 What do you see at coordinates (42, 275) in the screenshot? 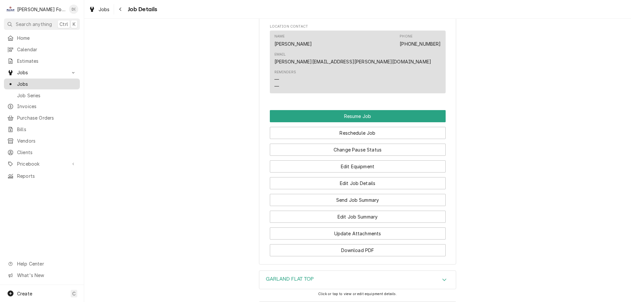
I see `a: Go to What's New` at bounding box center [42, 275].